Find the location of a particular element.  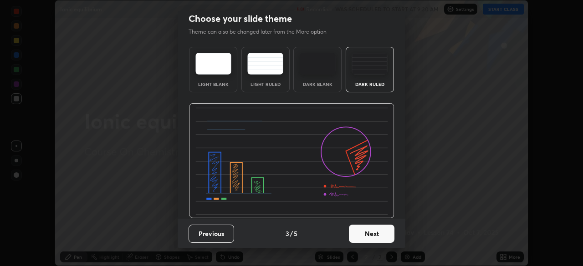

button: Previous is located at coordinates (211, 234).